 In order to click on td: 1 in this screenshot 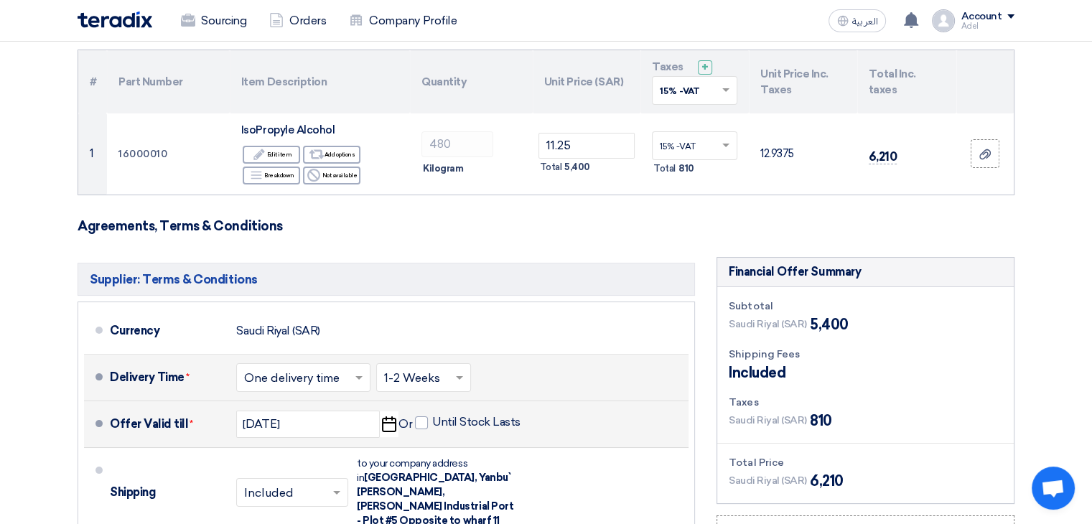, I will do `click(93, 154)`.